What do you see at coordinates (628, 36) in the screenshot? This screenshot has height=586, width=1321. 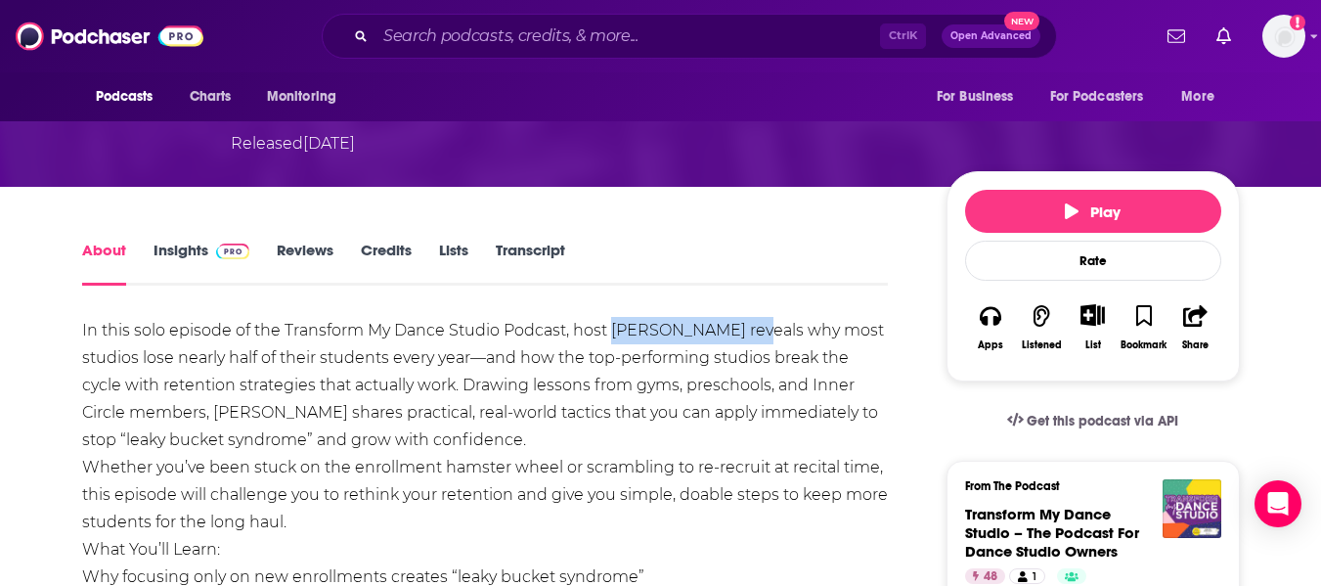 I see `input: Search podcasts, credits, & more...` at bounding box center [628, 36].